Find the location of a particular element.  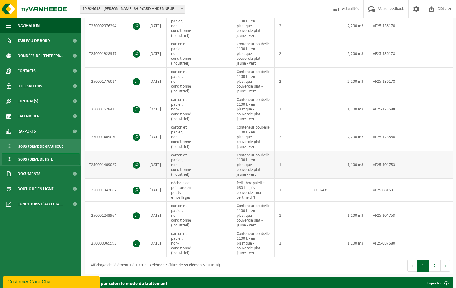

td: VF25-08159 is located at coordinates (384, 190).